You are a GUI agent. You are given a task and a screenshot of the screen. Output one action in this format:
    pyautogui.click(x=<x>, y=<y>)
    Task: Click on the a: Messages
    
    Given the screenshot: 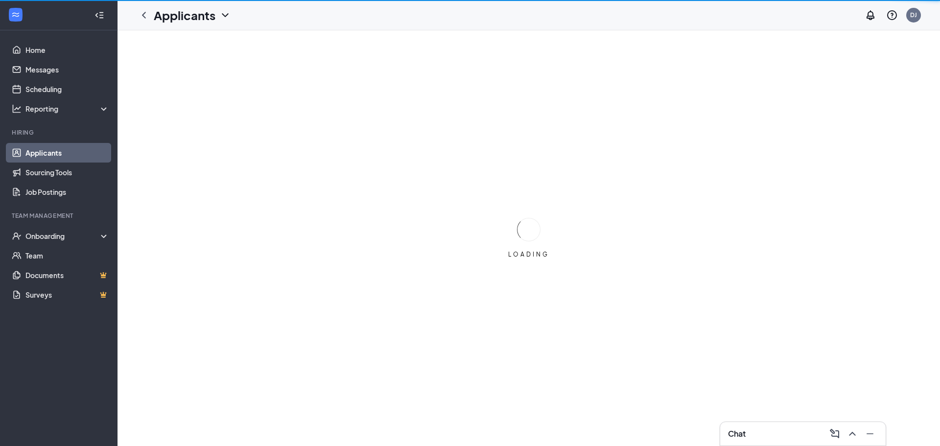 What is the action you would take?
    pyautogui.click(x=67, y=69)
    